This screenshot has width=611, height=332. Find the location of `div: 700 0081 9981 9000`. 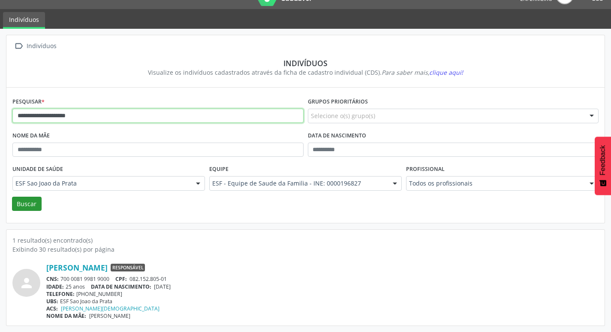

div: 700 0081 9981 9000 is located at coordinates (323, 278).